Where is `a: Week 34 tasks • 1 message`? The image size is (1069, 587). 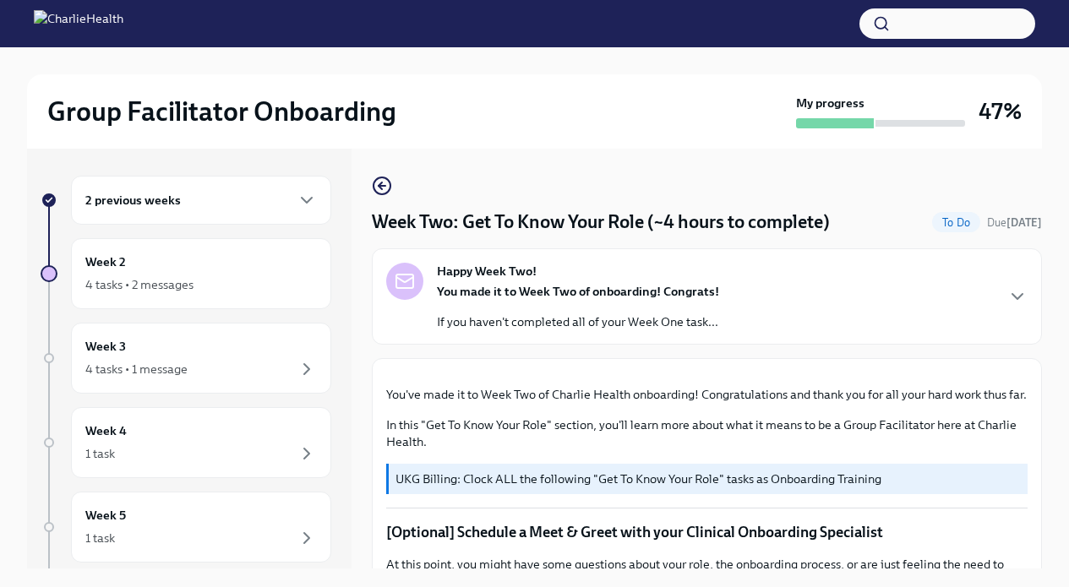
a: Week 34 tasks • 1 message is located at coordinates (186, 358).